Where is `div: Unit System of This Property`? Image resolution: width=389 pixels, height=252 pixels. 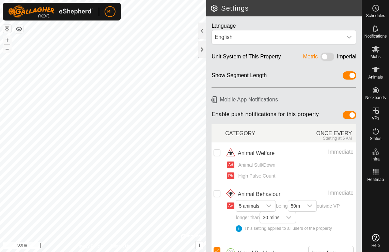 div: Unit System of This Property is located at coordinates (246, 58).